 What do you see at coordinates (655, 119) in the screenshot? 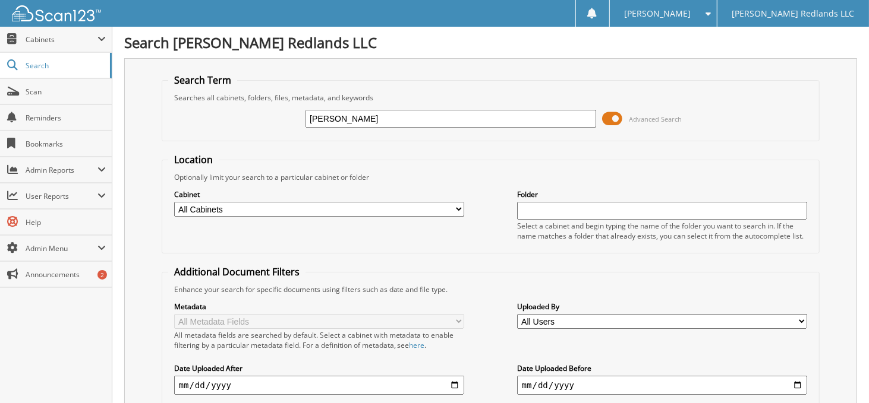
I see `span: Advanced Search` at bounding box center [655, 119].